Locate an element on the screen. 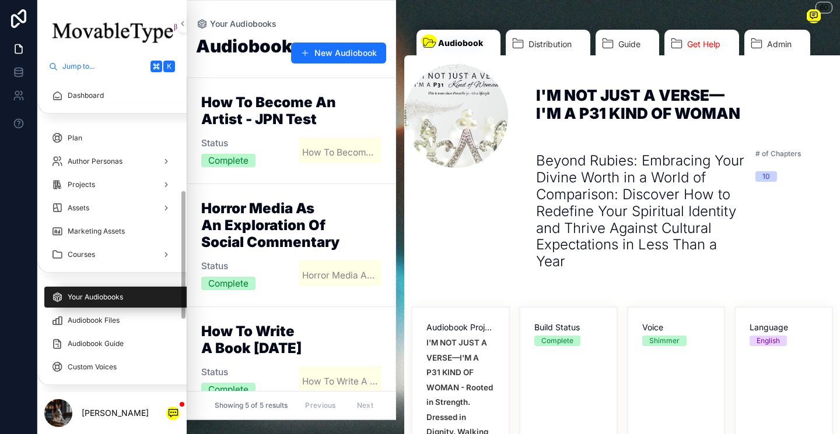 This screenshot has width=840, height=434. a: New Audiobook is located at coordinates (338, 53).